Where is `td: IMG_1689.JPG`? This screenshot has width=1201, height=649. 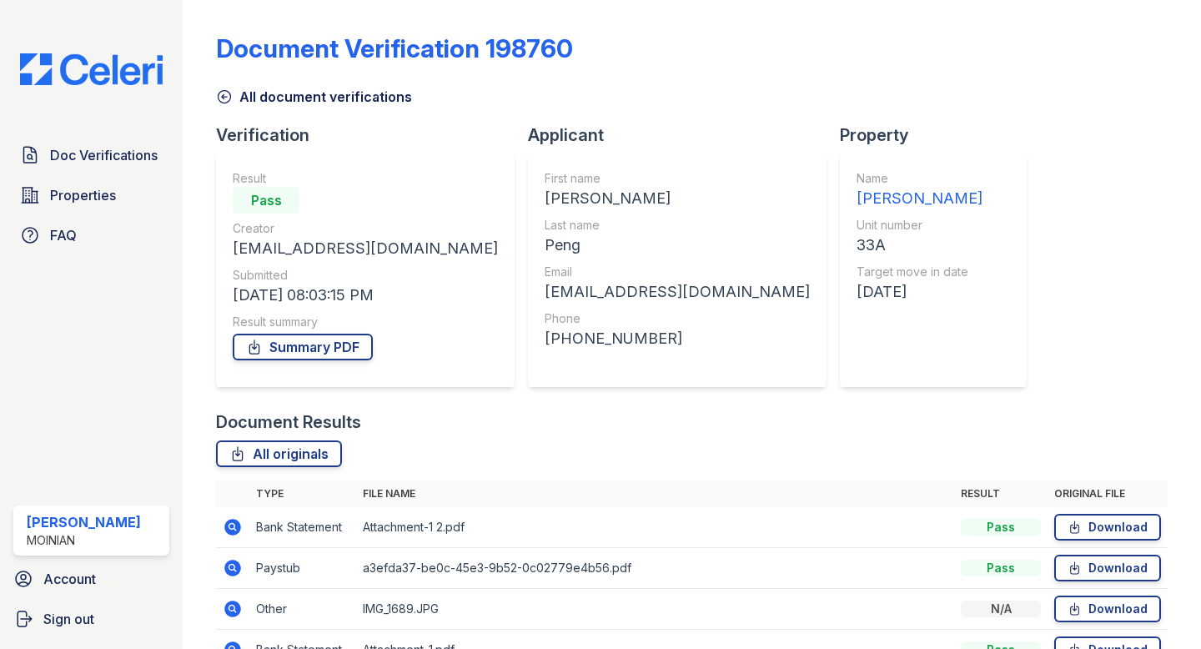 td: IMG_1689.JPG is located at coordinates (655, 609).